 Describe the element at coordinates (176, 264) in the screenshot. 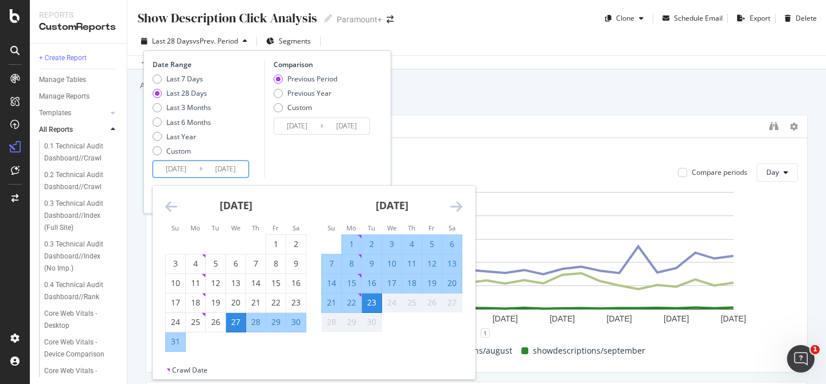

I see `td: Choose Sunday, August 3, 2025 as your check-in date. It’s available.` at that location.